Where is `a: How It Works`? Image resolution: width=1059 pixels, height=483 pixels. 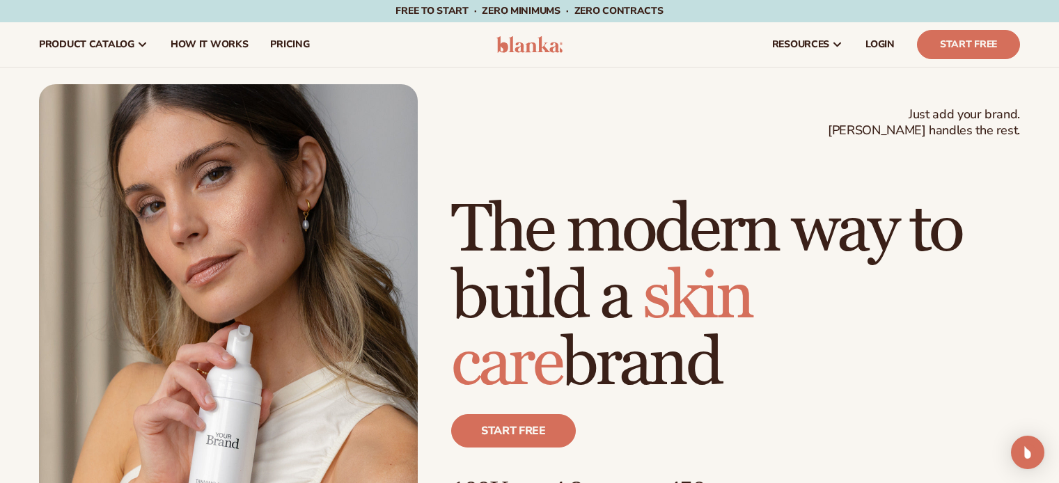 a: How It Works is located at coordinates (210, 45).